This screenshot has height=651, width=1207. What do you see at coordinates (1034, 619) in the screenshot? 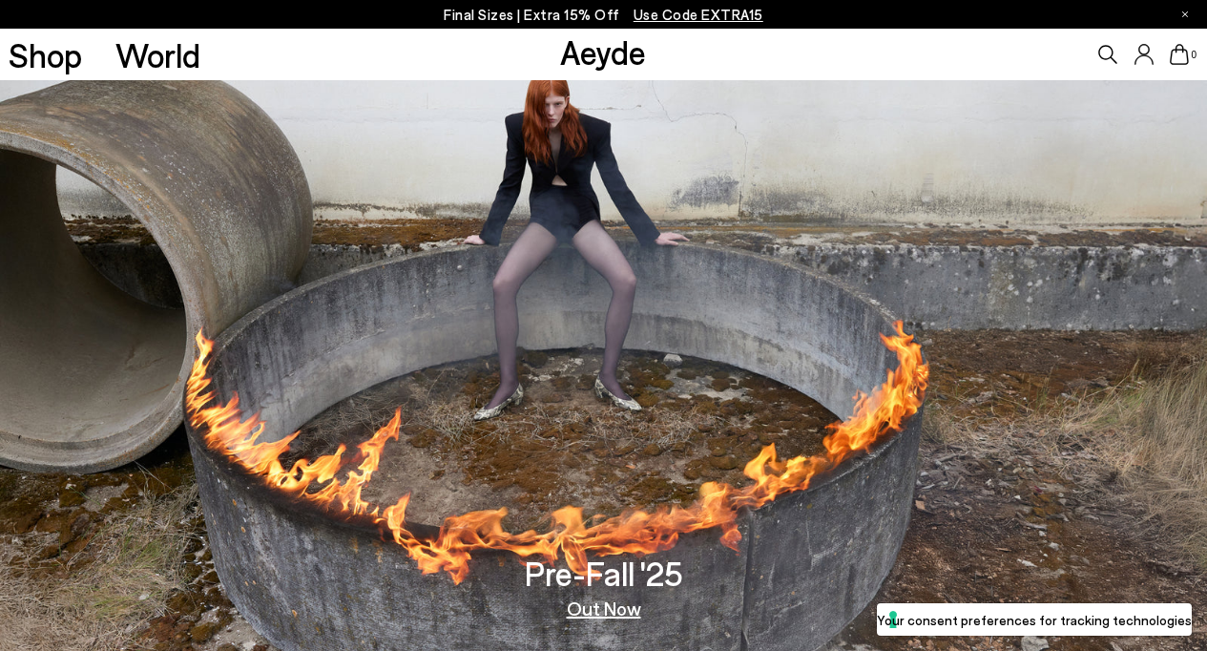
I see `button: Your consent preferences for tracking technologies` at bounding box center [1034, 619].